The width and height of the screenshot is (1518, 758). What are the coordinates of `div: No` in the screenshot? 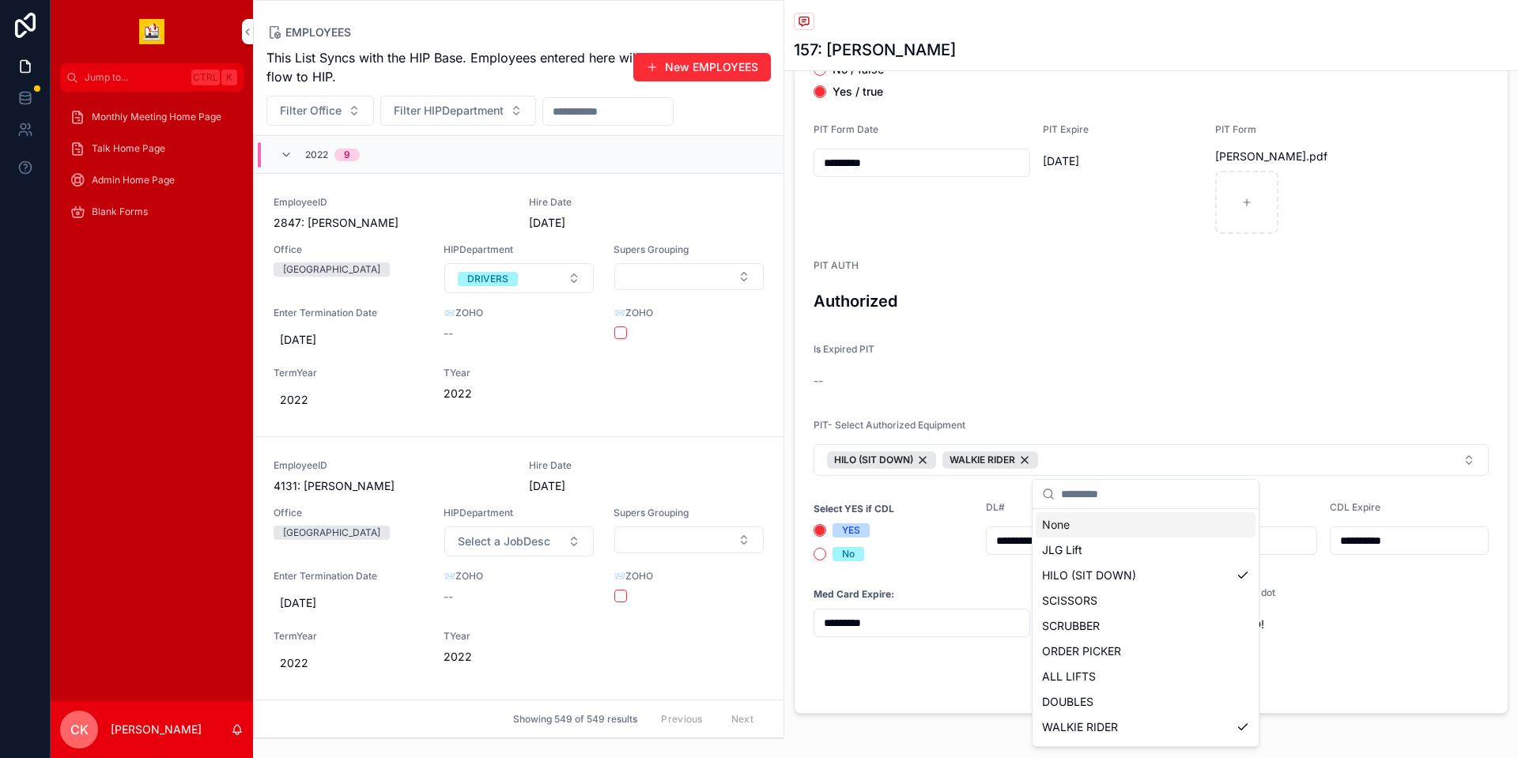 It's located at (848, 554).